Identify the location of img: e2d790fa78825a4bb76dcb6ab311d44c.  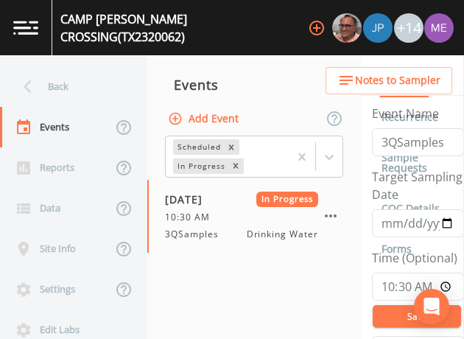
(347, 28).